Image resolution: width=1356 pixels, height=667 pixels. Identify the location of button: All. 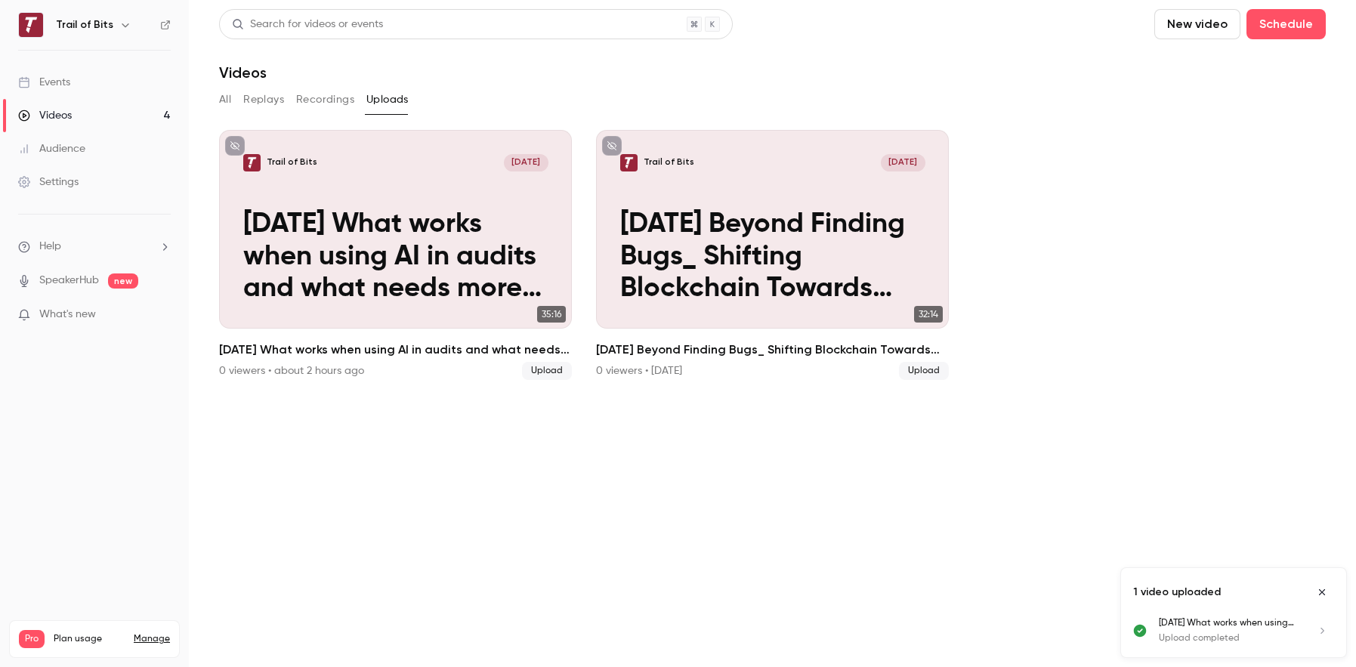
(225, 100).